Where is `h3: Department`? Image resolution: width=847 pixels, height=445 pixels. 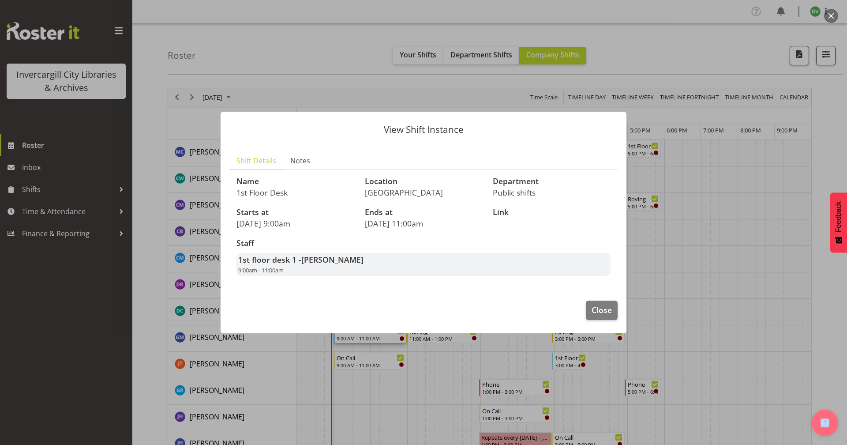
h3: Department is located at coordinates (551, 181).